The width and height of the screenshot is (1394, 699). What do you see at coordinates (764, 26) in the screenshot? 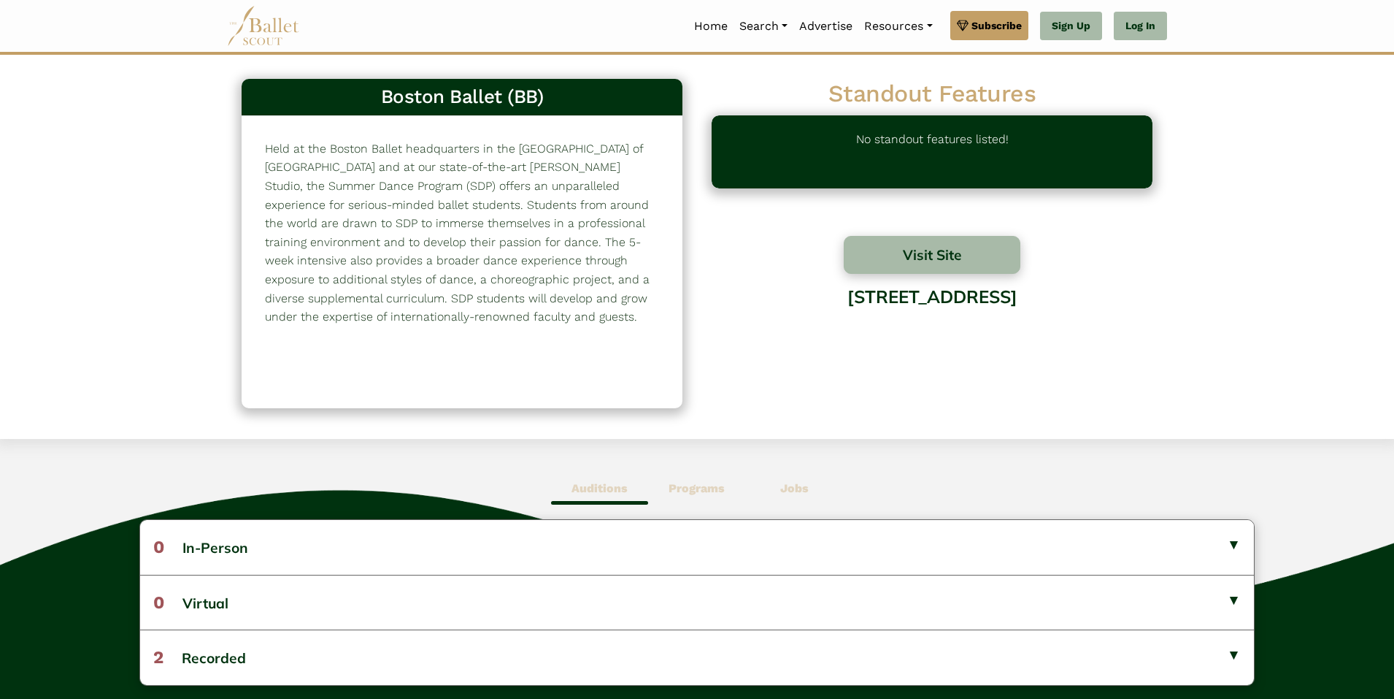
I see `a: Search` at bounding box center [764, 26].